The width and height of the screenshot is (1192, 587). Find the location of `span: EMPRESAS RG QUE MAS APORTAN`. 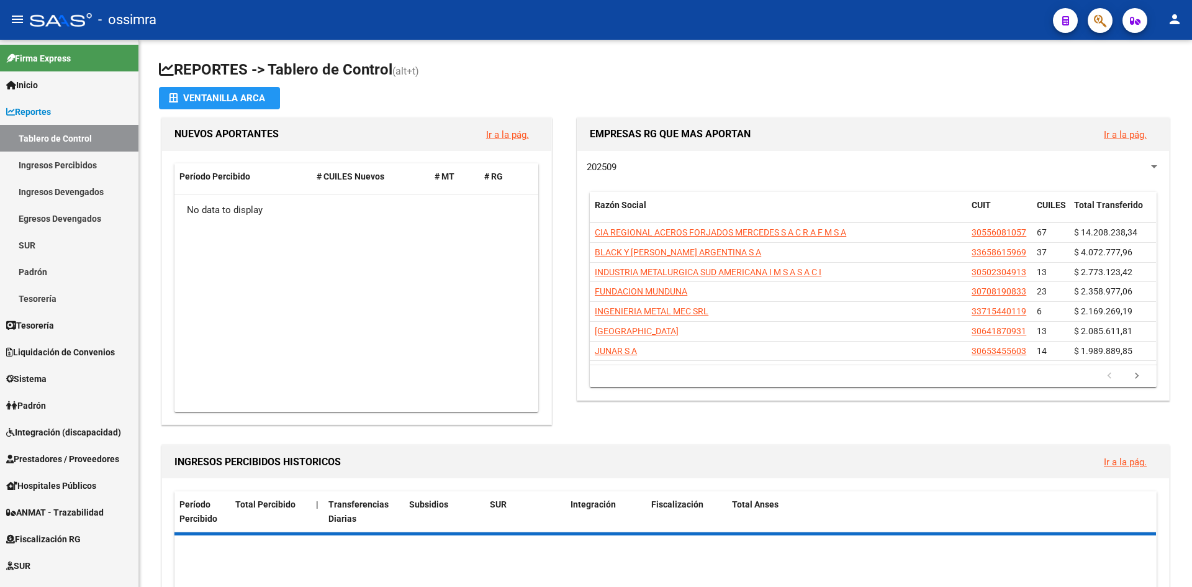

span: EMPRESAS RG QUE MAS APORTAN is located at coordinates (670, 133).